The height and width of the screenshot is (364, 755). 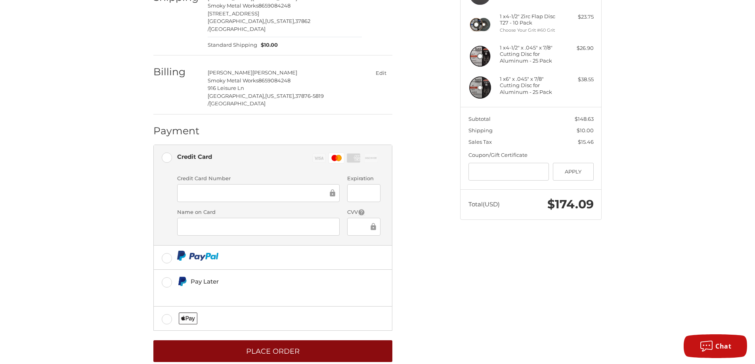 What do you see at coordinates (509, 172) in the screenshot?
I see `input: Gift Certificate or Coupon Code` at bounding box center [509, 172].